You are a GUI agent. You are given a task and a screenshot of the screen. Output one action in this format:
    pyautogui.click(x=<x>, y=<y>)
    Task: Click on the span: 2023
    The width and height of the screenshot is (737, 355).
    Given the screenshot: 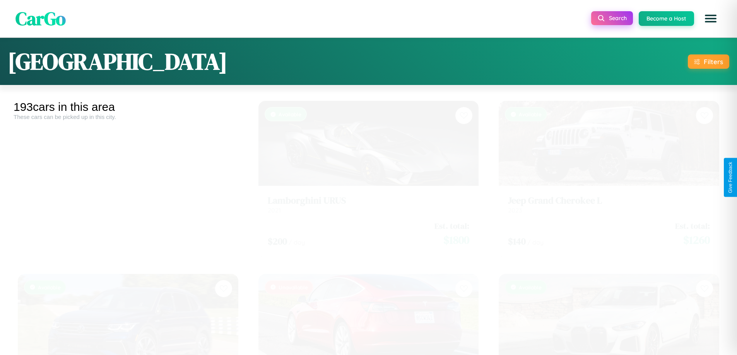 What is the action you would take?
    pyautogui.click(x=515, y=203)
    